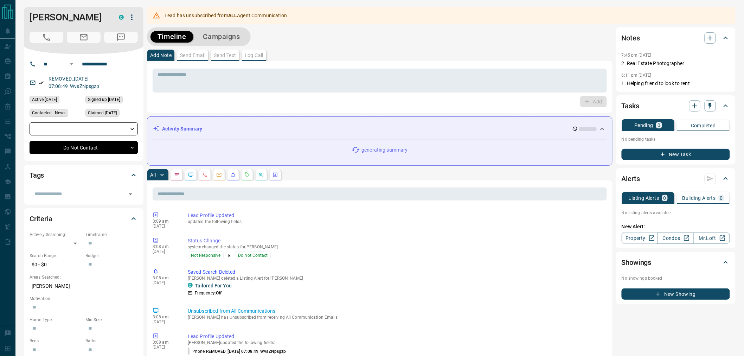 This screenshot has height=356, width=744. What do you see at coordinates (56, 341) in the screenshot?
I see `p: Beds:` at bounding box center [56, 341].